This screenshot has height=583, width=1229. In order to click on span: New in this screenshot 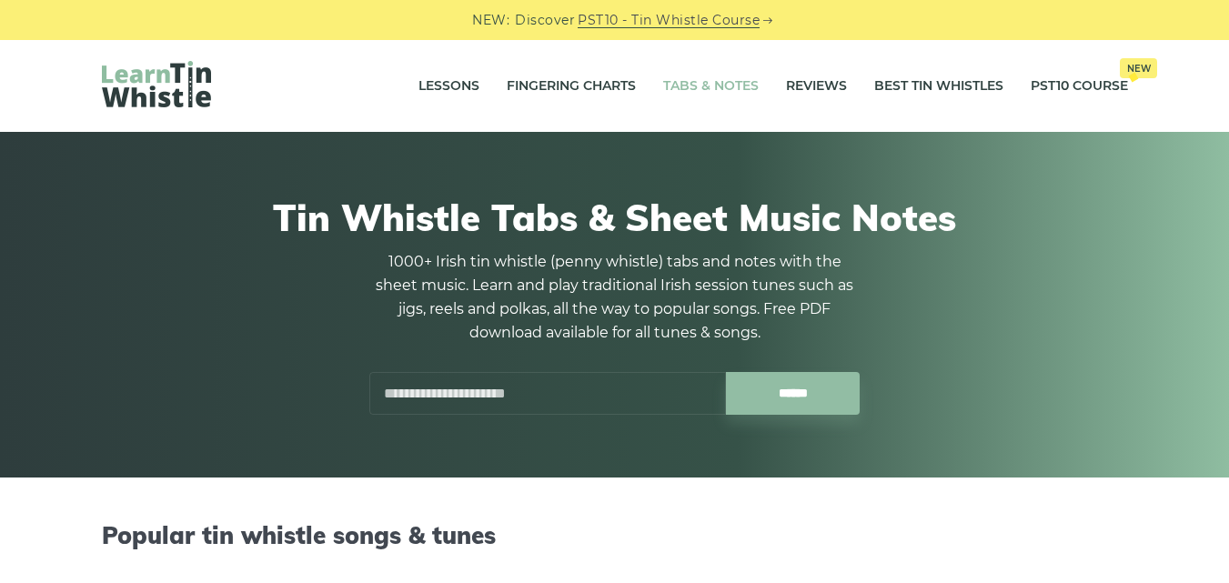, I will do `click(1138, 68)`.